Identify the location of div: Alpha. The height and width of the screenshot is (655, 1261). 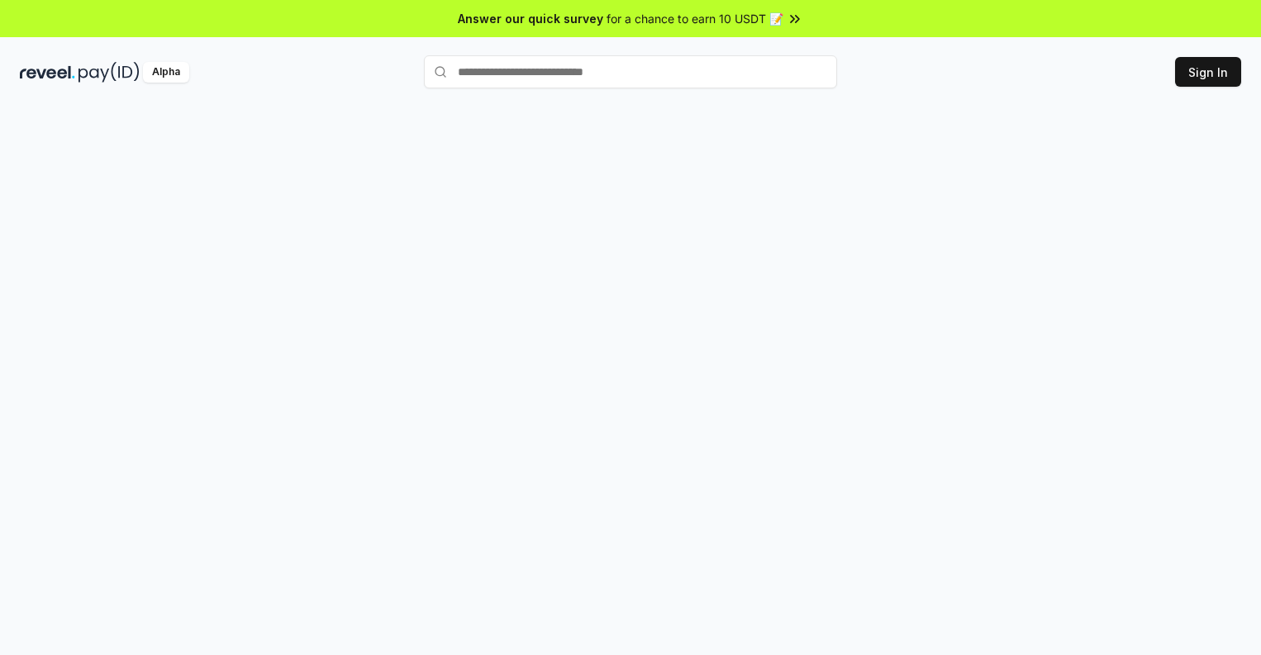
(166, 72).